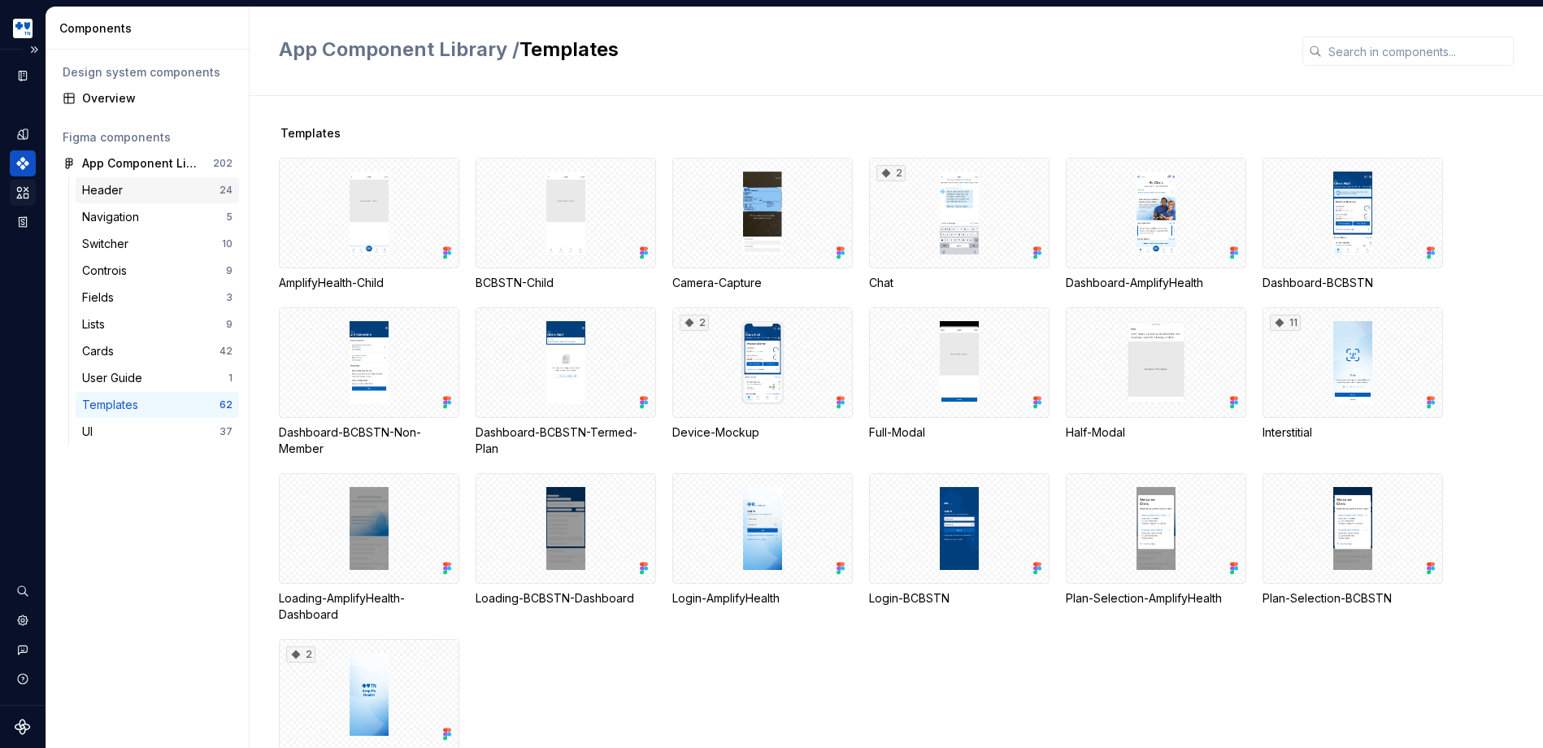 The height and width of the screenshot is (748, 1543). Describe the element at coordinates (226, 432) in the screenshot. I see `div: 37` at that location.